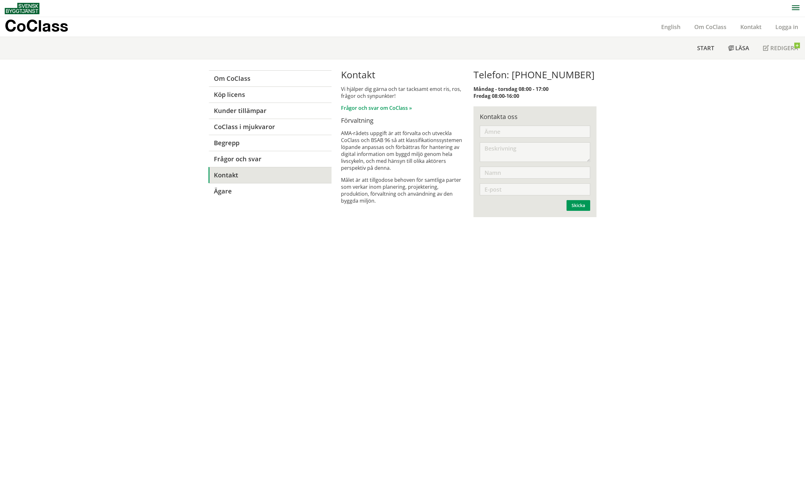 Image resolution: width=805 pixels, height=499 pixels. What do you see at coordinates (270, 191) in the screenshot?
I see `a: Ägare` at bounding box center [270, 191].